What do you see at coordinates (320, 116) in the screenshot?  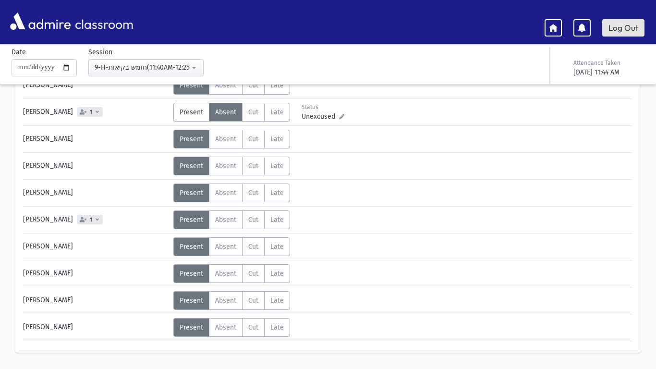 I see `span: Unexcused` at bounding box center [320, 116].